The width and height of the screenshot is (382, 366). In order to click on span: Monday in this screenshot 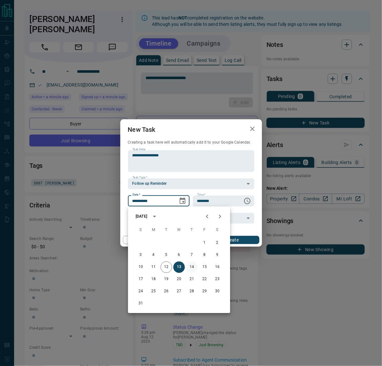, I will do `click(154, 231)`.